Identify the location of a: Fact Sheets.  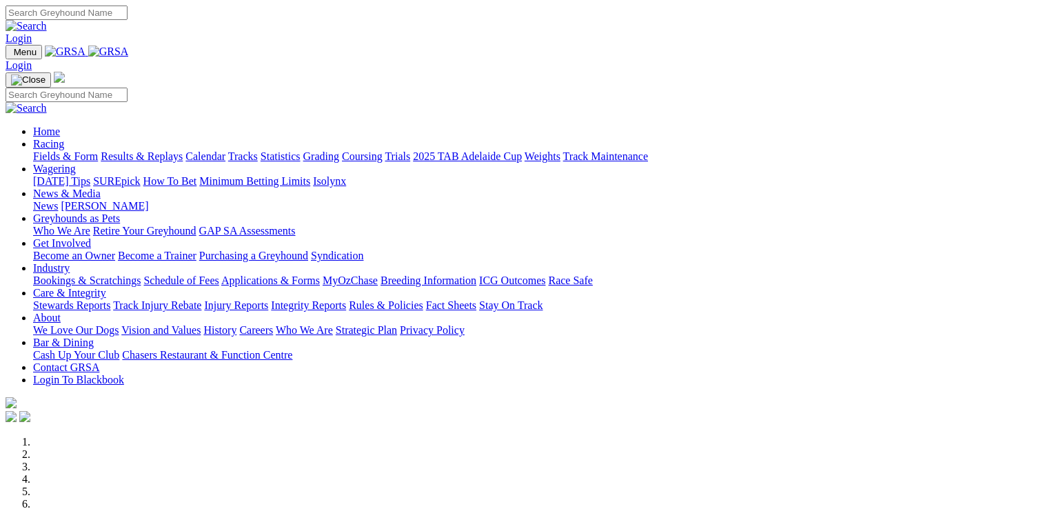
(451, 305).